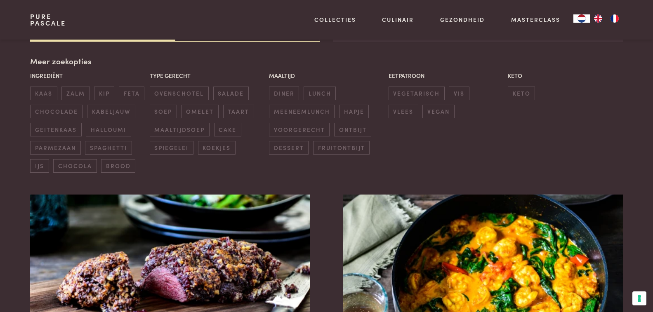 This screenshot has width=653, height=312. I want to click on a: NL, so click(582, 19).